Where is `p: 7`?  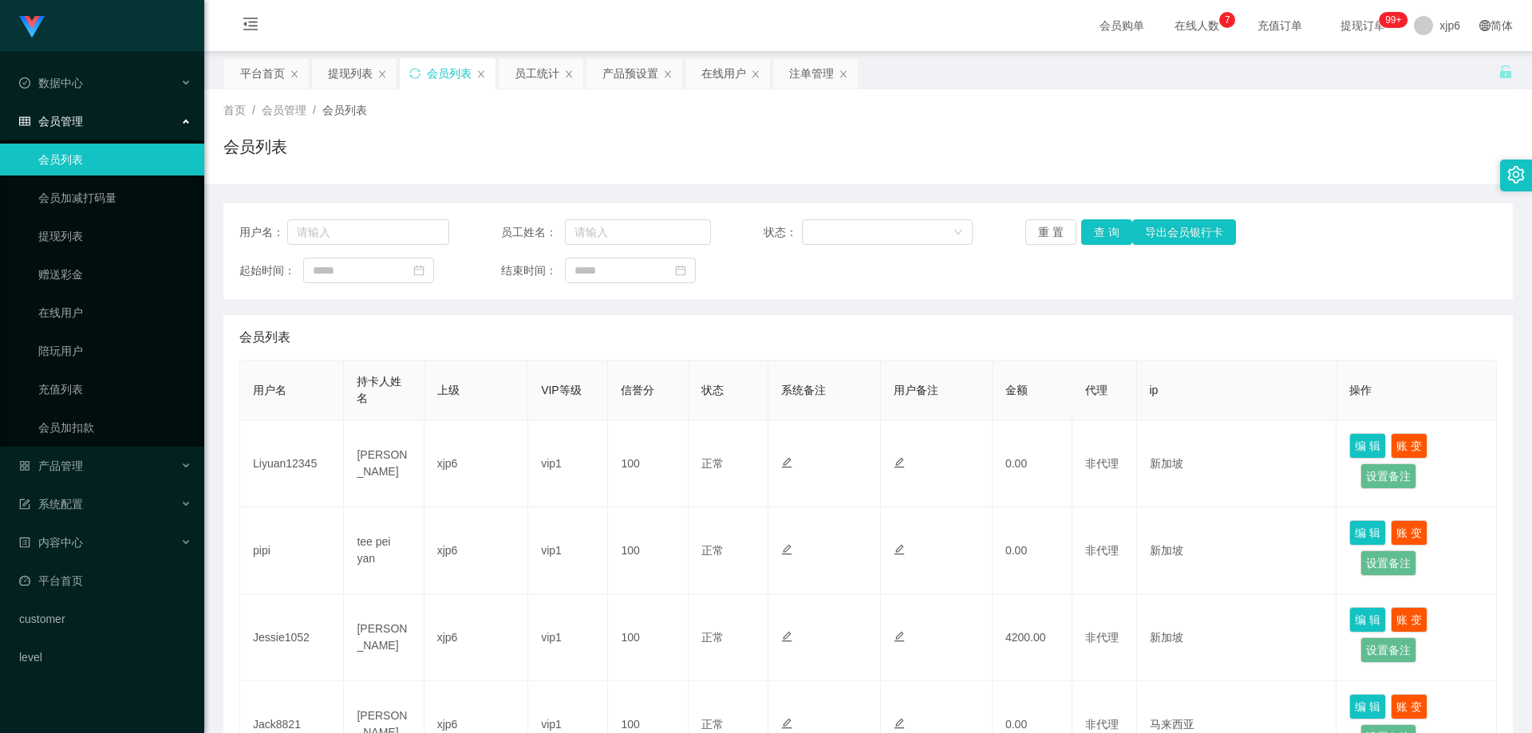
p: 7 is located at coordinates (1227, 20).